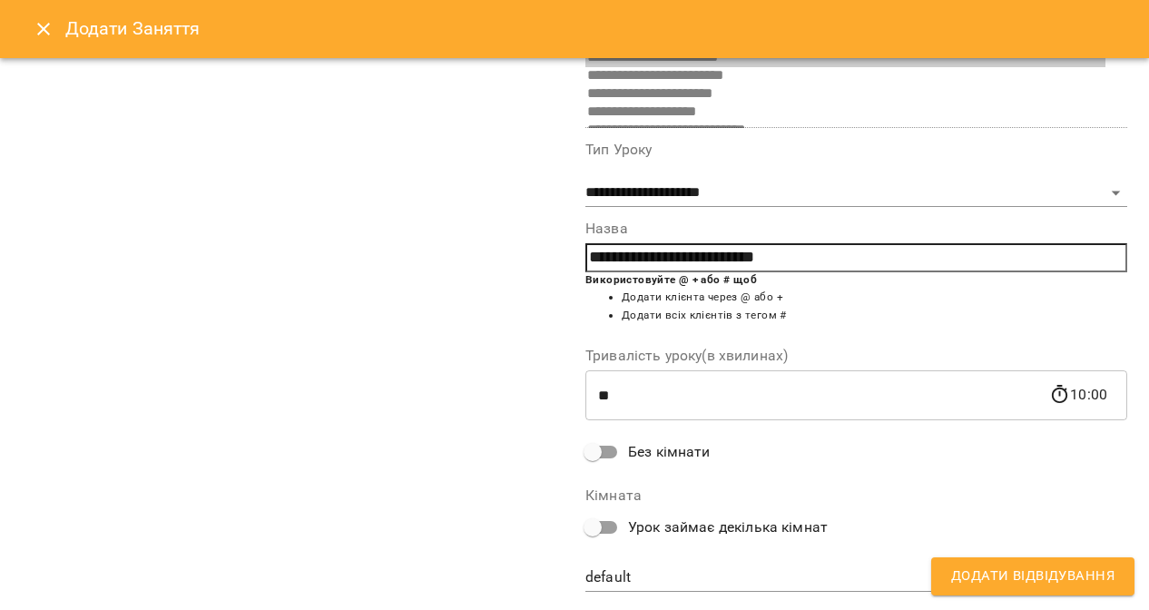  I want to click on h6: Додати Заняття, so click(597, 28).